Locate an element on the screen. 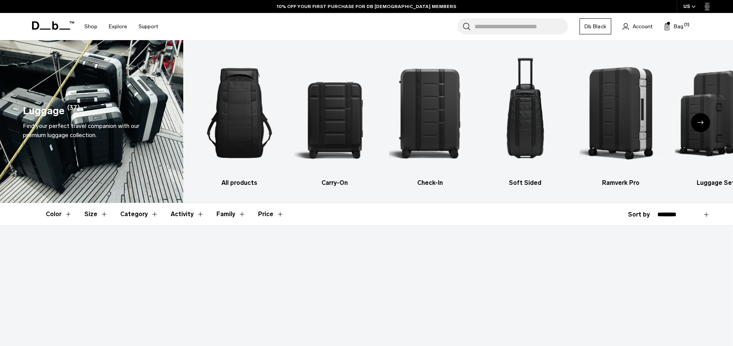  li: 1 / 6 is located at coordinates (240, 120).